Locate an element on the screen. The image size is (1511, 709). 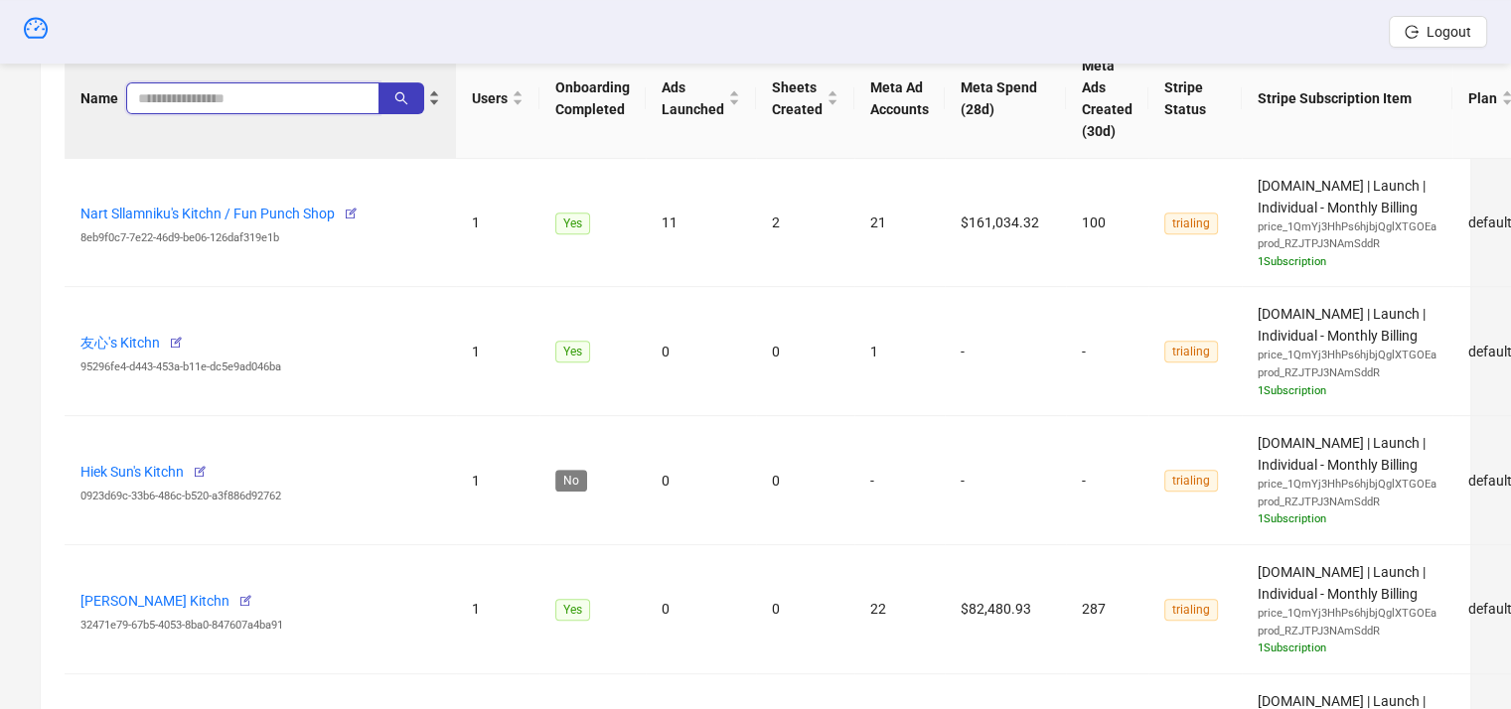
span: Users is located at coordinates (490, 98).